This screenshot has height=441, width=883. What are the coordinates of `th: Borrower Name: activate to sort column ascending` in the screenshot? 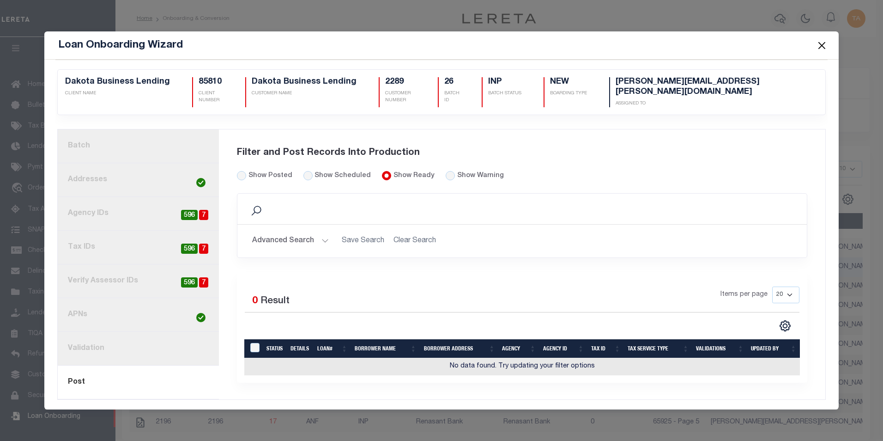 It's located at (385, 348).